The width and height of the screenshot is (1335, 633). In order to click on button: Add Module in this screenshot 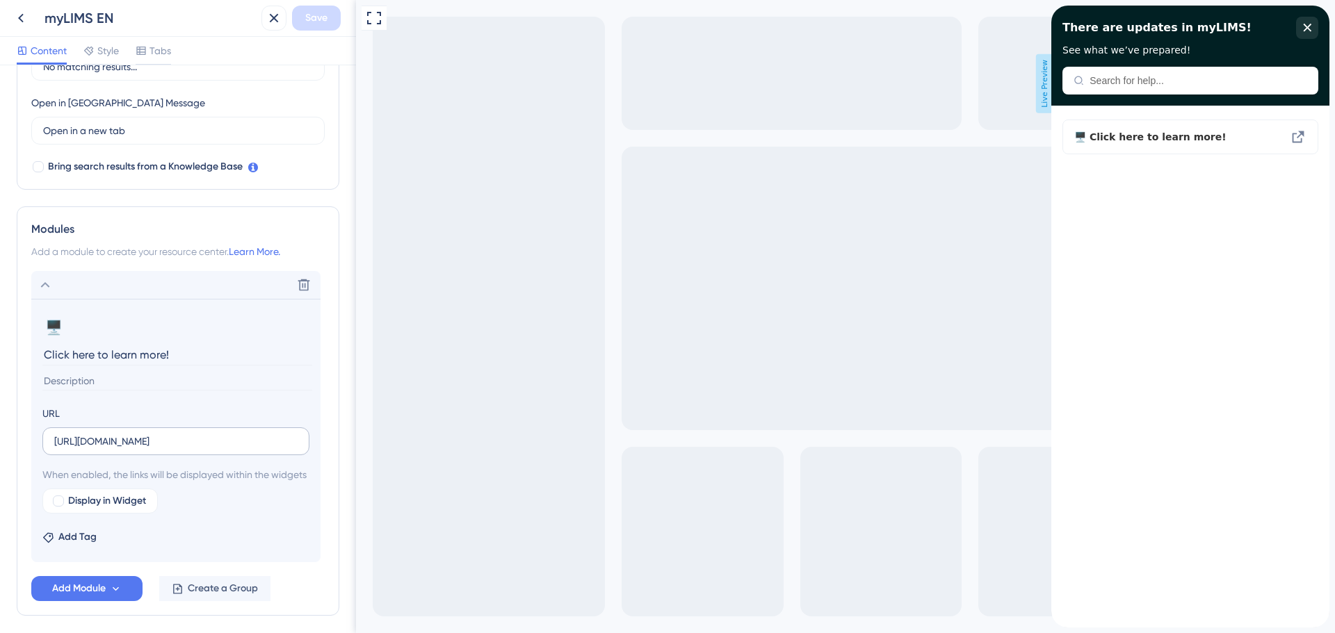, I will do `click(87, 589)`.